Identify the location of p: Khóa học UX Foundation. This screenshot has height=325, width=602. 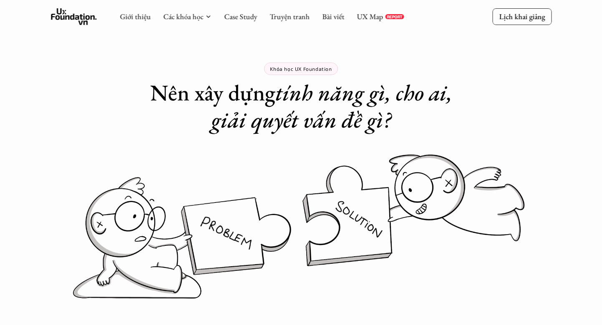
(301, 69).